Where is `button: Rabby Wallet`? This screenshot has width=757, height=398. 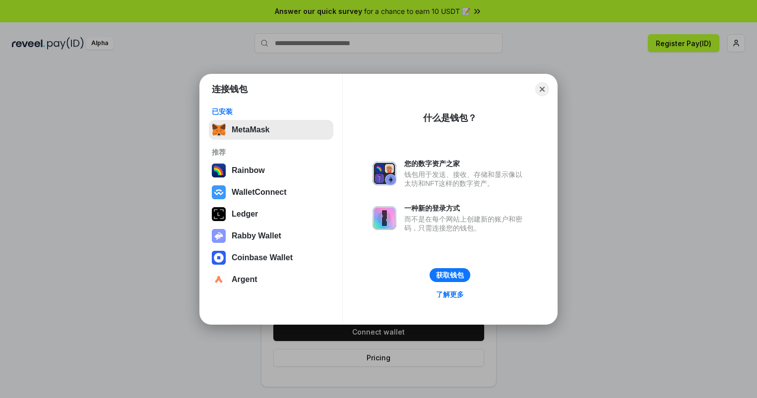
button: Rabby Wallet is located at coordinates (271, 236).